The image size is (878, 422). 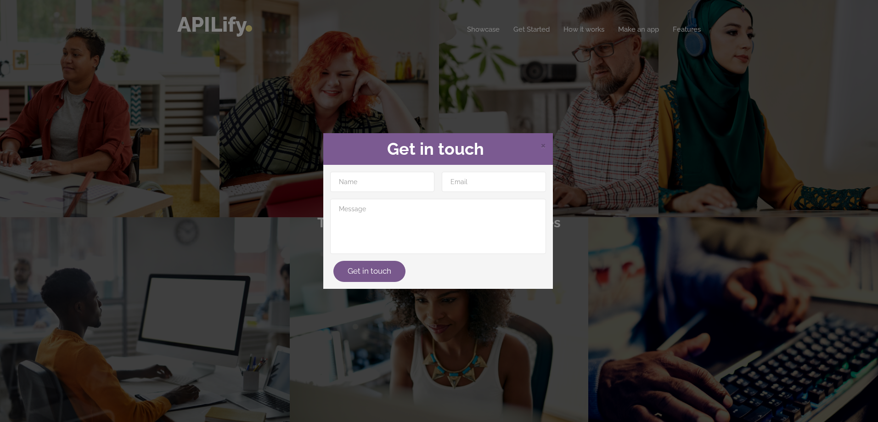 What do you see at coordinates (382, 182) in the screenshot?
I see `input: Name` at bounding box center [382, 182].